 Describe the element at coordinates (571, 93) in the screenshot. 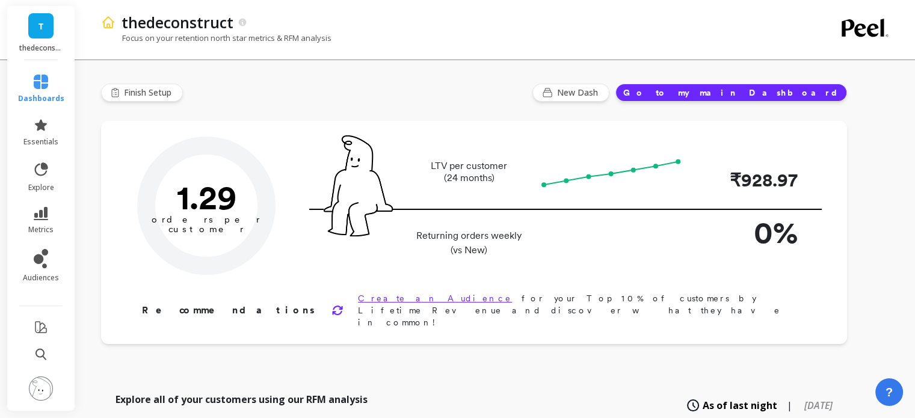

I see `button: New Dash` at that location.